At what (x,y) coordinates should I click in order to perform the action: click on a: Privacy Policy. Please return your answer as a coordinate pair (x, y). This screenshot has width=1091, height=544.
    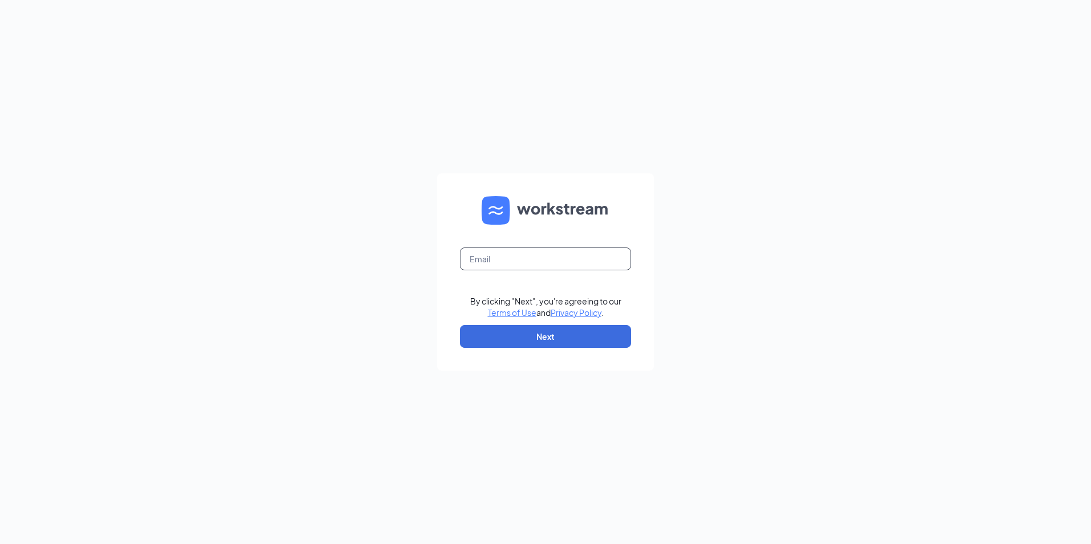
    Looking at the image, I should click on (576, 313).